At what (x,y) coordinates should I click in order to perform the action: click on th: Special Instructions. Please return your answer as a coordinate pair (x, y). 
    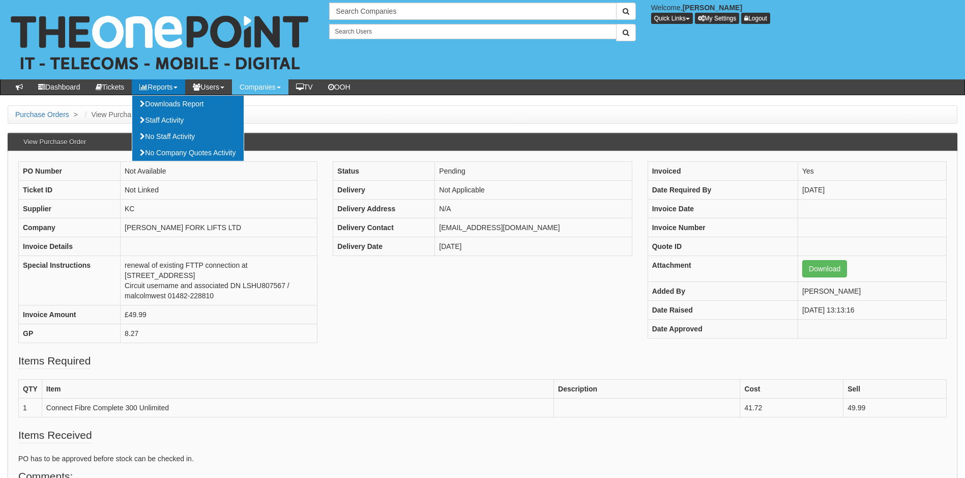
    Looking at the image, I should click on (70, 280).